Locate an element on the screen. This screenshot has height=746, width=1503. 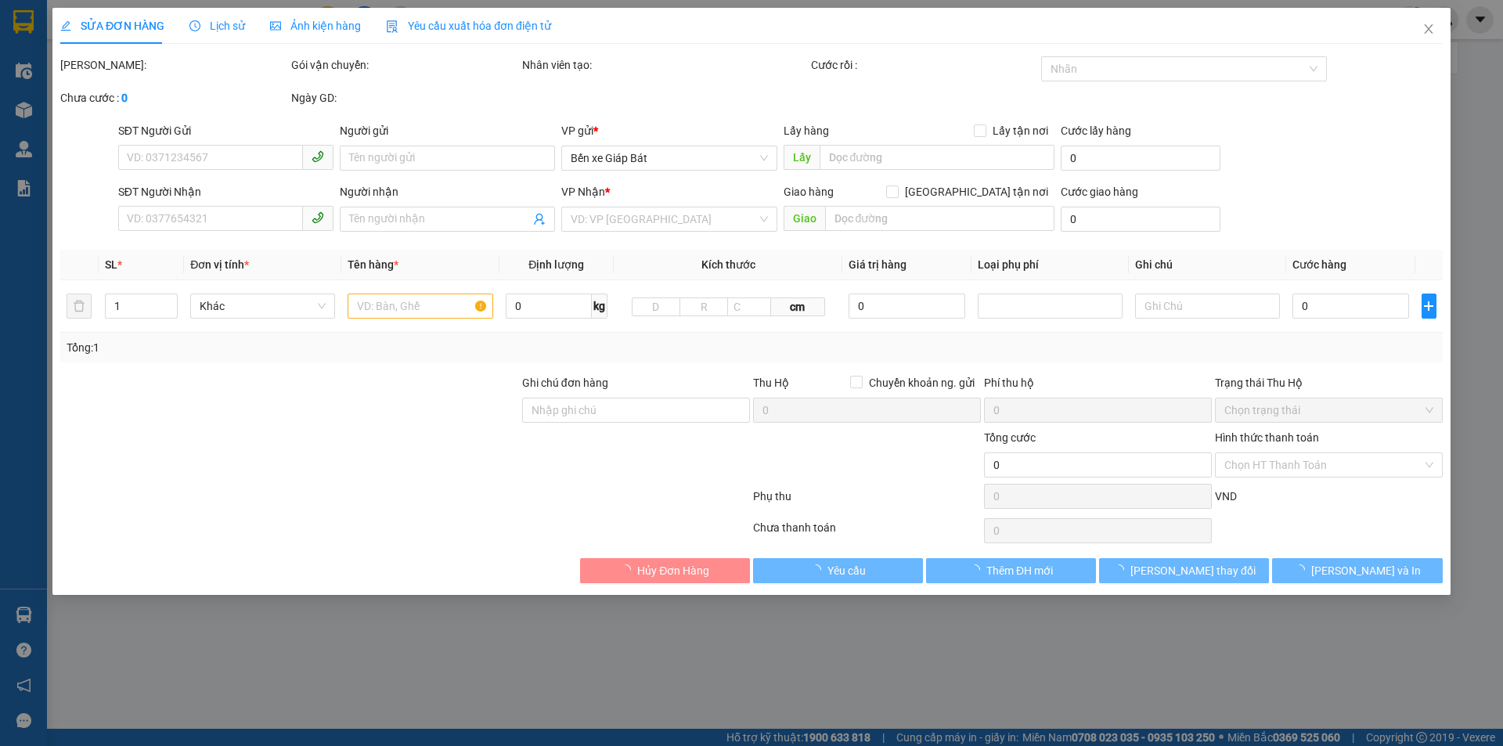
input: R is located at coordinates (704, 307).